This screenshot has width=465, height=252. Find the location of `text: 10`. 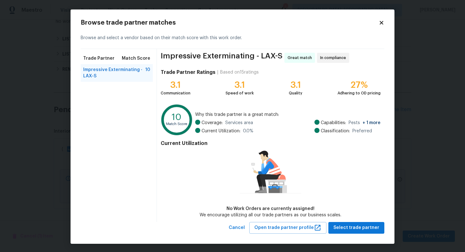

text: 10 is located at coordinates (176, 117).